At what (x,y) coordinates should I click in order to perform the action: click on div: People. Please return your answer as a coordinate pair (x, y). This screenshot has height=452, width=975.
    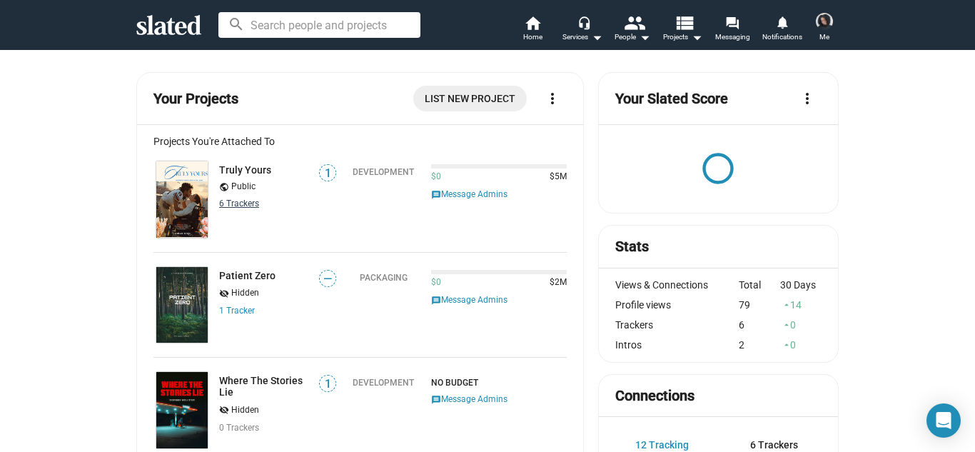
    Looking at the image, I should click on (632, 37).